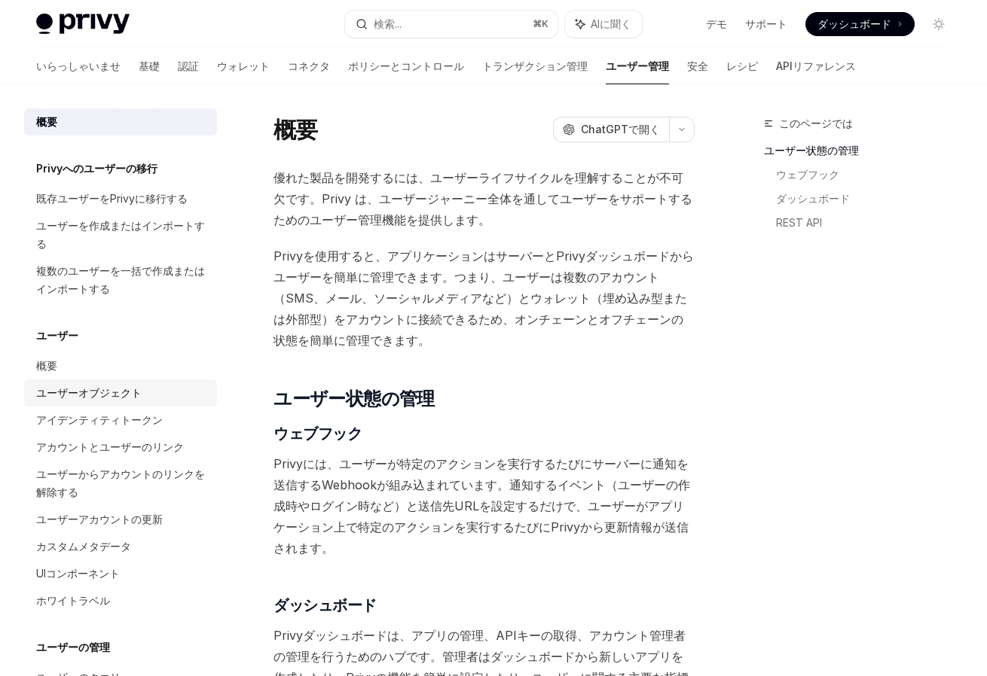 This screenshot has width=987, height=676. I want to click on a: レシピ, so click(742, 66).